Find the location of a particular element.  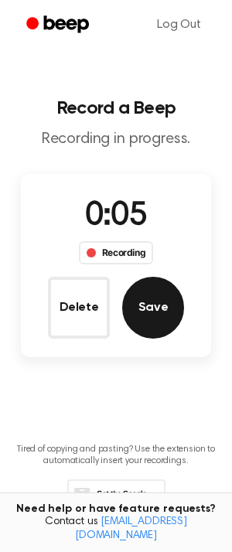

h1: Record a Beep is located at coordinates (116, 108).